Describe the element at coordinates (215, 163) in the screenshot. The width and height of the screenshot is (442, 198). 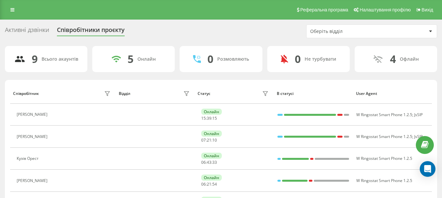
I see `span: 33` at that location.